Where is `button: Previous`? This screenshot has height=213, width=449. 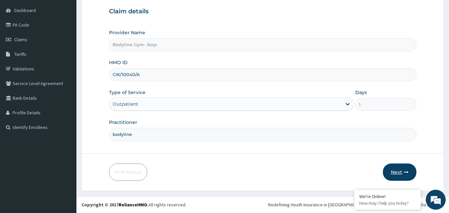 button: Previous is located at coordinates (128, 172).